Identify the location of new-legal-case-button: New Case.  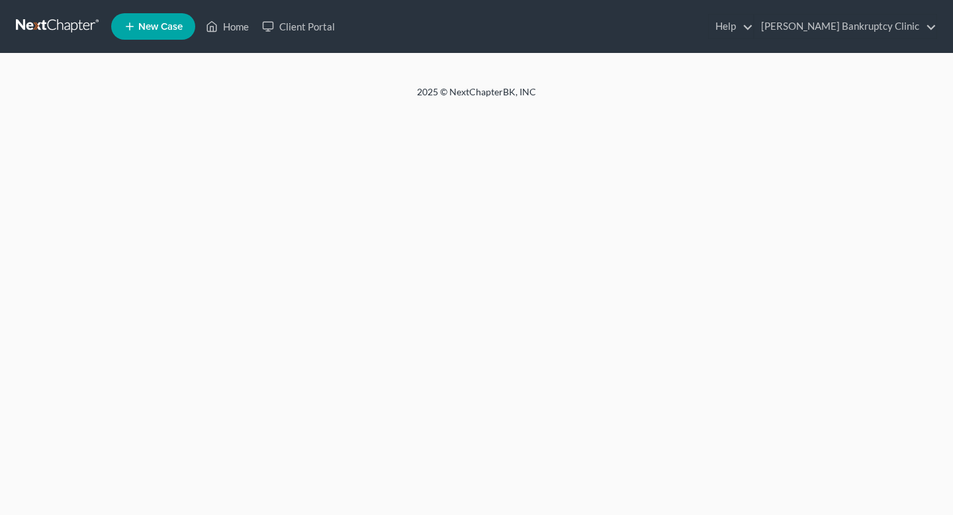
(153, 26).